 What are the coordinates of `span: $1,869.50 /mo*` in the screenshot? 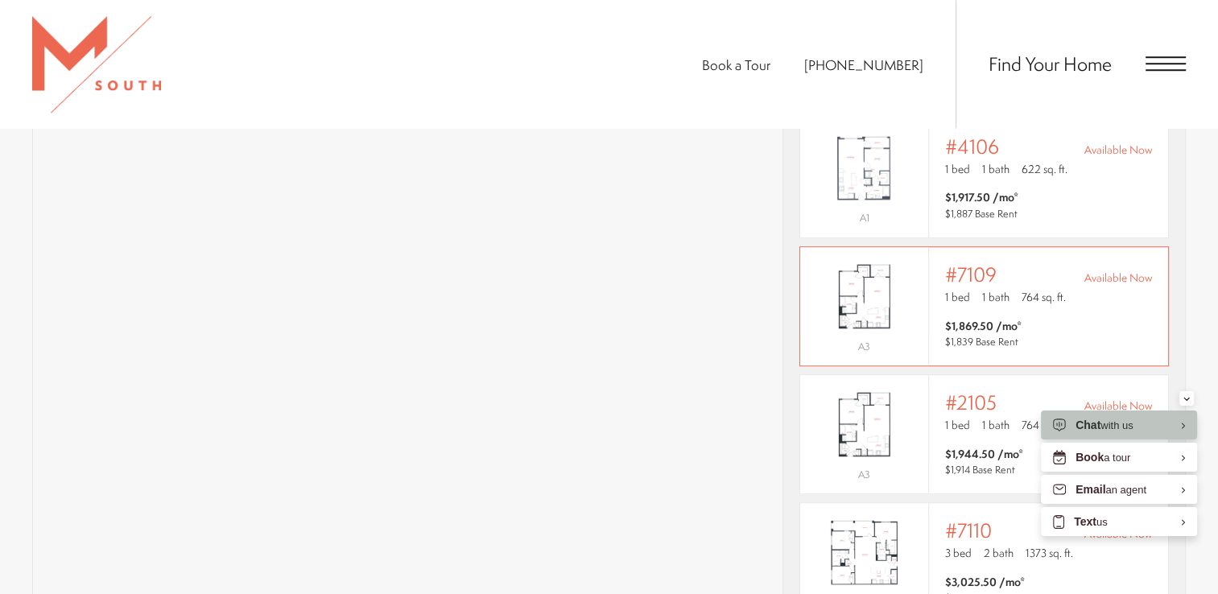 It's located at (983, 326).